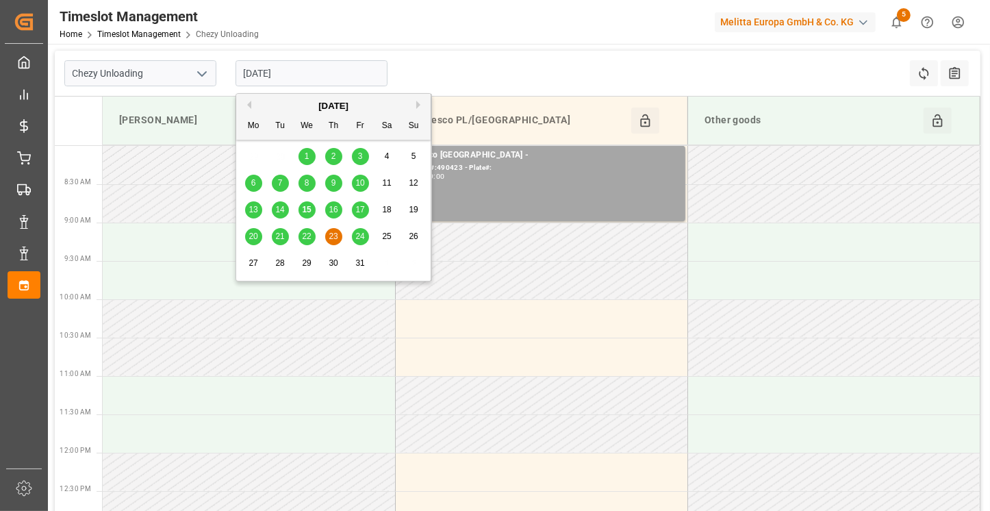 The image size is (990, 511). Describe the element at coordinates (413, 183) in the screenshot. I see `div: Choose Sunday, October 12th, 2025` at that location.